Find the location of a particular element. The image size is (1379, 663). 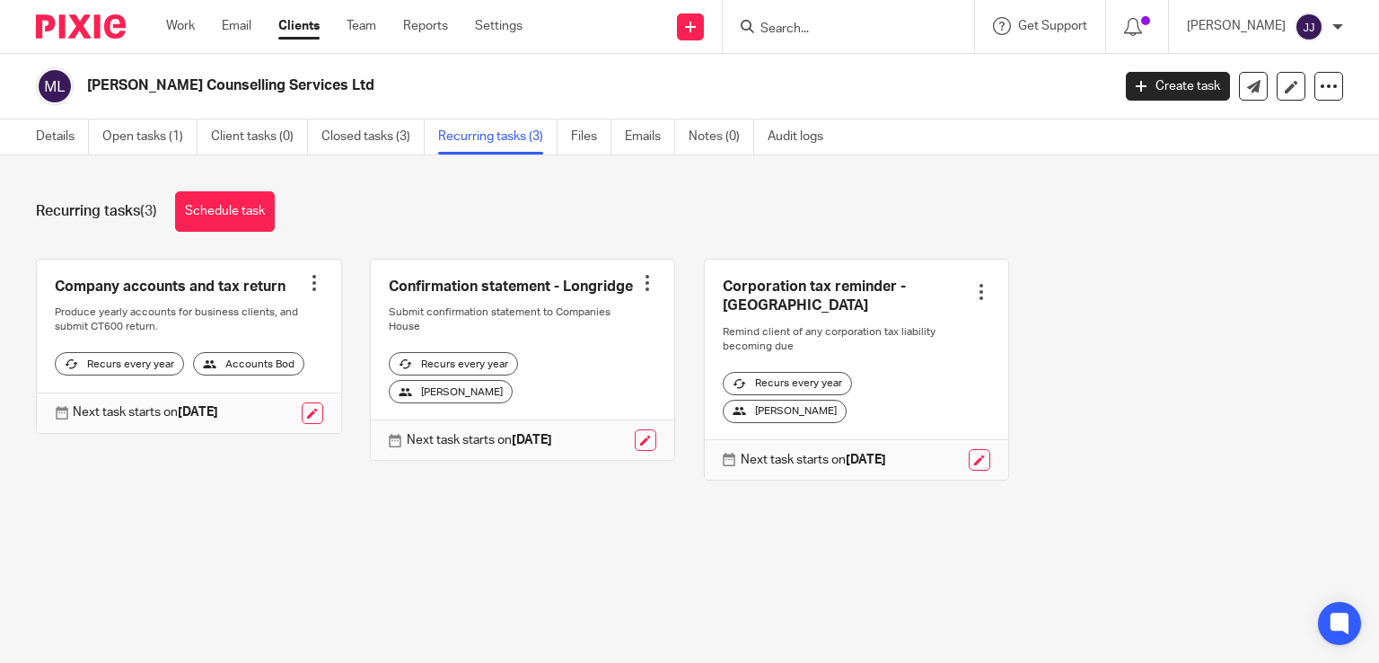

a: Files is located at coordinates (591, 136).